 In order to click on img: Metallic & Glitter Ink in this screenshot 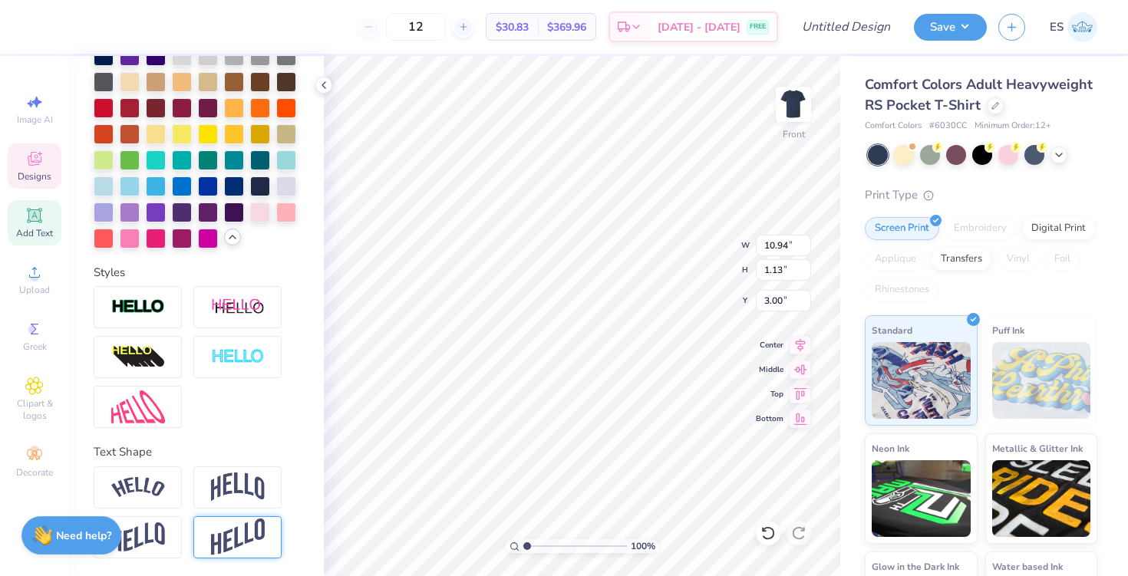, I will do `click(1041, 499)`.